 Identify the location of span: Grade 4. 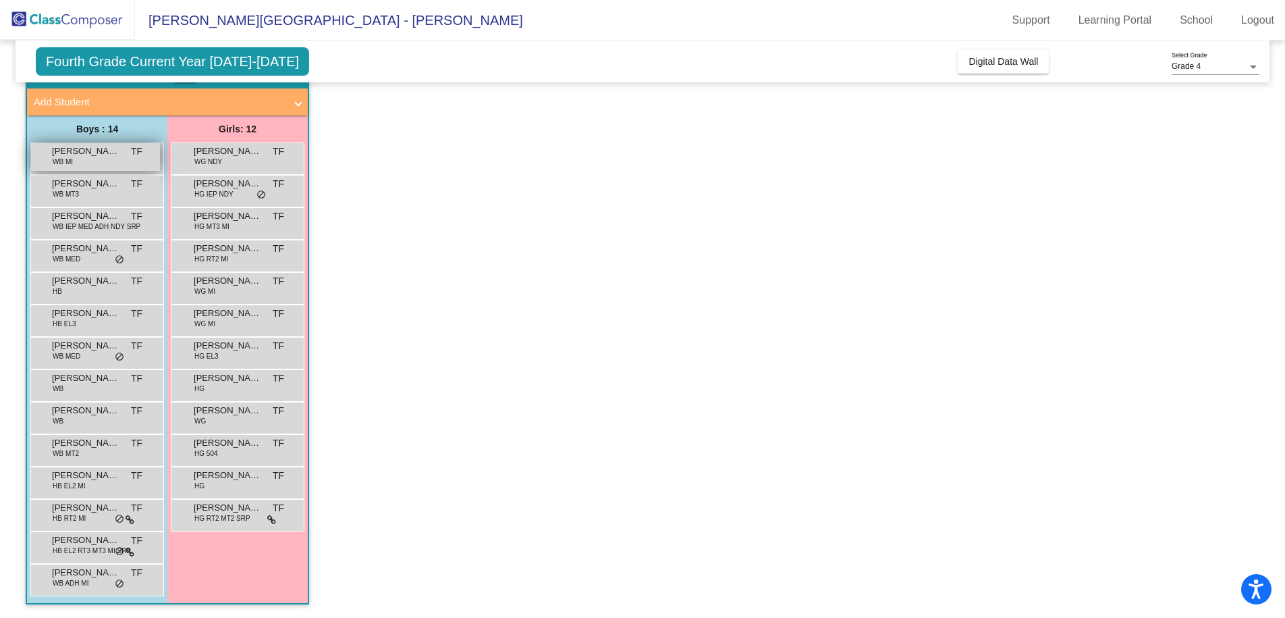
(1186, 66).